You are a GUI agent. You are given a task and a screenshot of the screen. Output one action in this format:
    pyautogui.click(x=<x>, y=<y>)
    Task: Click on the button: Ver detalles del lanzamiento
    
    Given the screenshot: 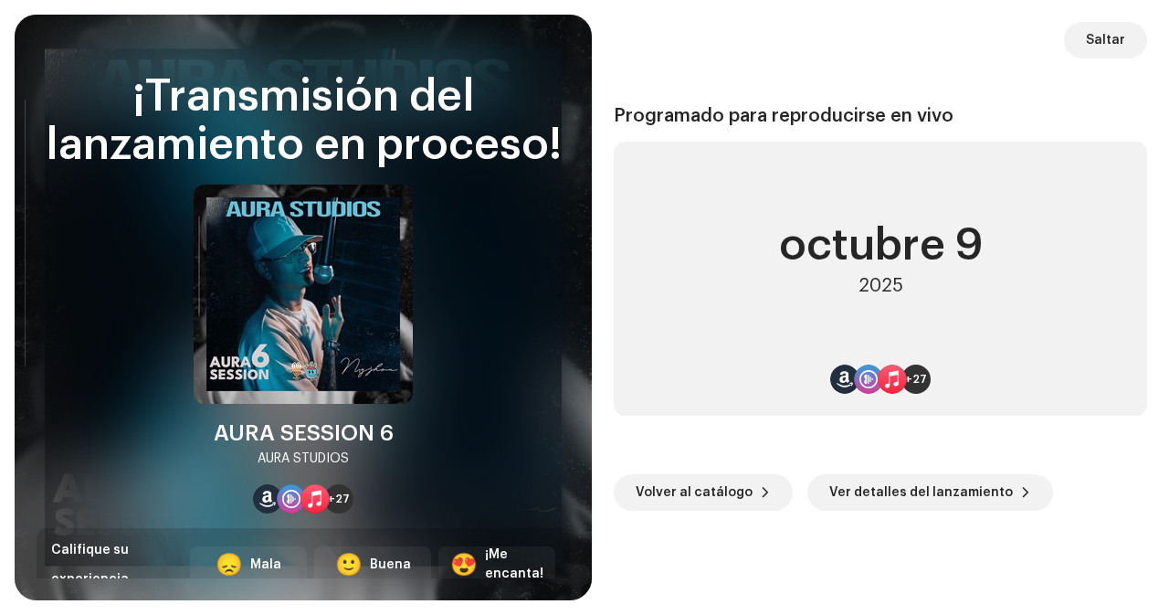 What is the action you would take?
    pyautogui.click(x=930, y=492)
    